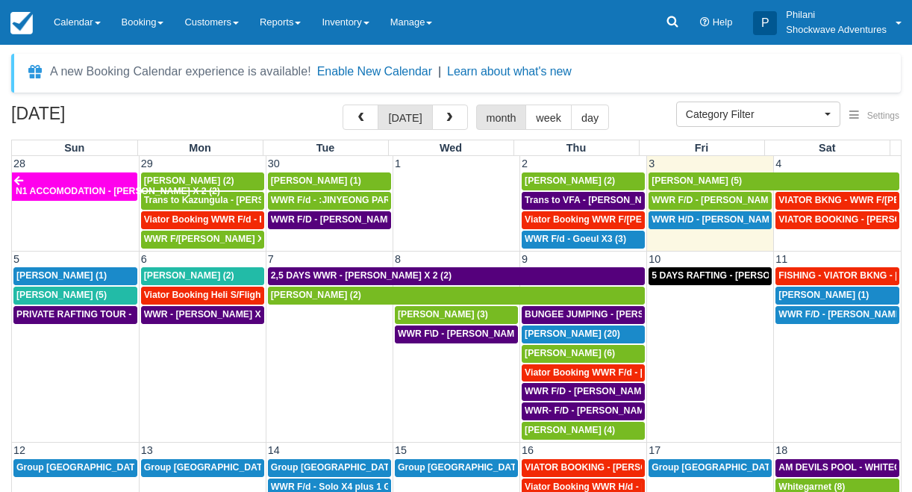  What do you see at coordinates (274, 450) in the screenshot?
I see `span: 14` at bounding box center [274, 450].